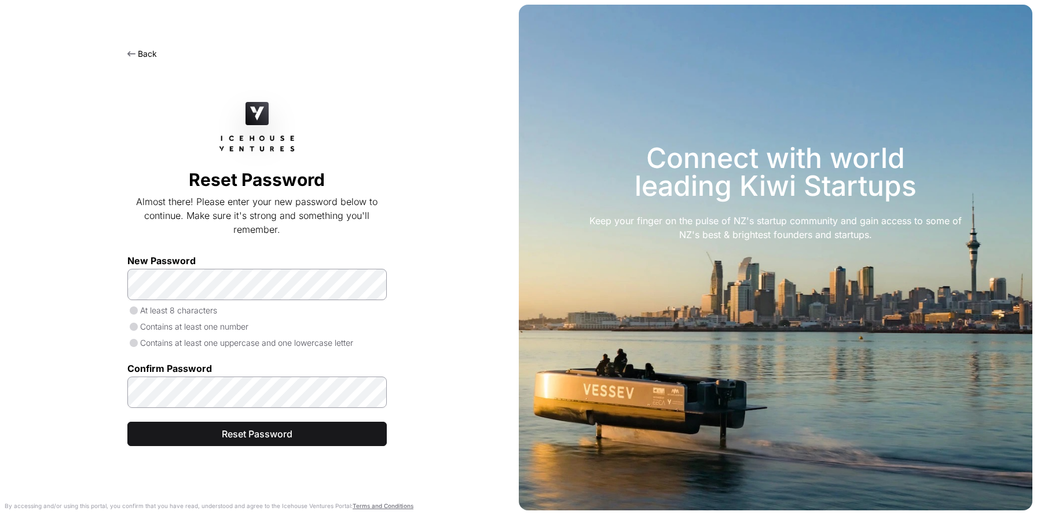  Describe the element at coordinates (257, 215) in the screenshot. I see `p: Almost there! Please enter your new password below to continue. Make sure it's strong and somethi...` at that location.